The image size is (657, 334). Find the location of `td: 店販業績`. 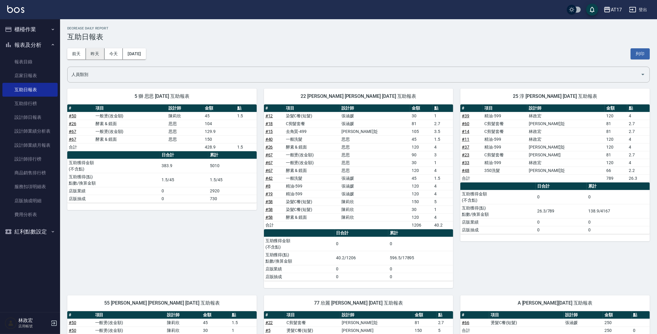

td: 店販業績 is located at coordinates (498, 222).